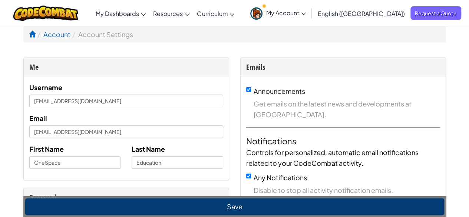 This screenshot has width=469, height=217. Describe the element at coordinates (148, 149) in the screenshot. I see `label: Last Name` at that location.